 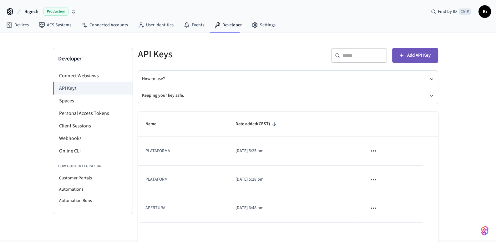 What do you see at coordinates (183, 179) in the screenshot?
I see `td: PLATAFORM` at bounding box center [183, 179].